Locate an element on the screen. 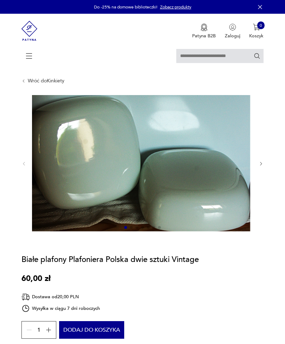 Image resolution: width=285 pixels, height=344 pixels. button: Dodaj do koszyka is located at coordinates (91, 329).